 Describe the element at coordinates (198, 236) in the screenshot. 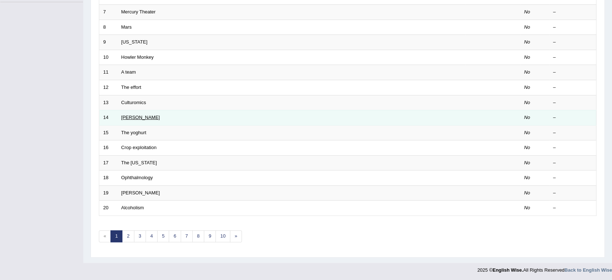

I see `a: 8` at that location.